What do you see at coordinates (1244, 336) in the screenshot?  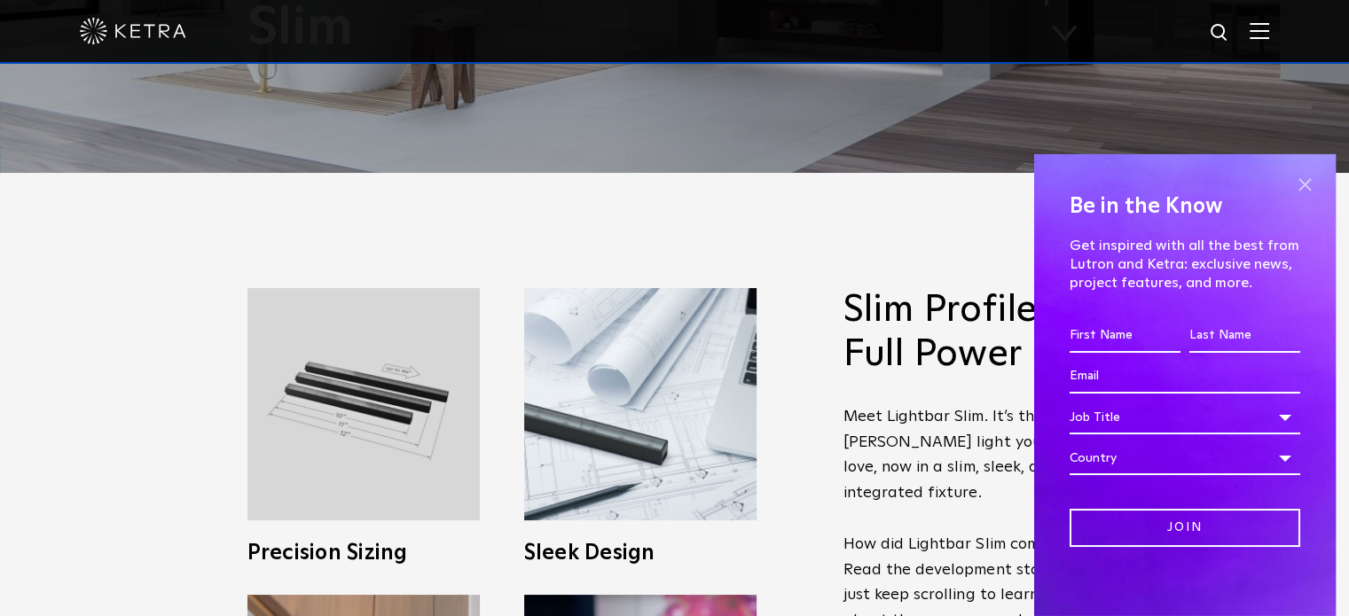 I see `input: Last Name` at bounding box center [1244, 336].